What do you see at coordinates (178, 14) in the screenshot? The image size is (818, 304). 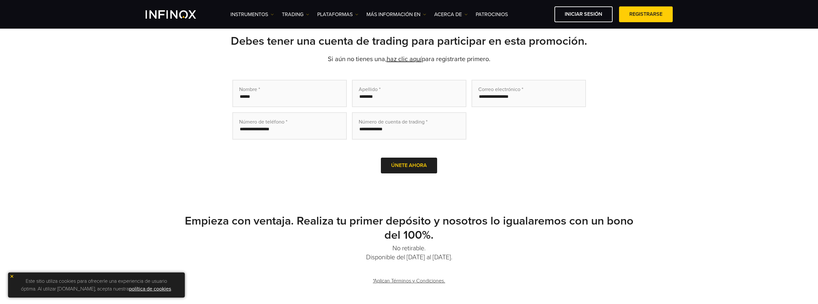 I see `a: INFINOX Logo` at bounding box center [178, 14].